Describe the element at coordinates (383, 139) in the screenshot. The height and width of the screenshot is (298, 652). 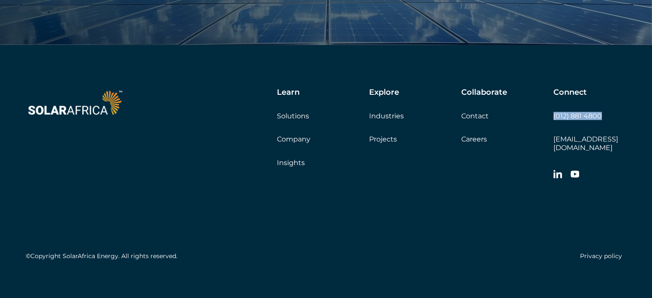
I see `a: Projects` at that location.